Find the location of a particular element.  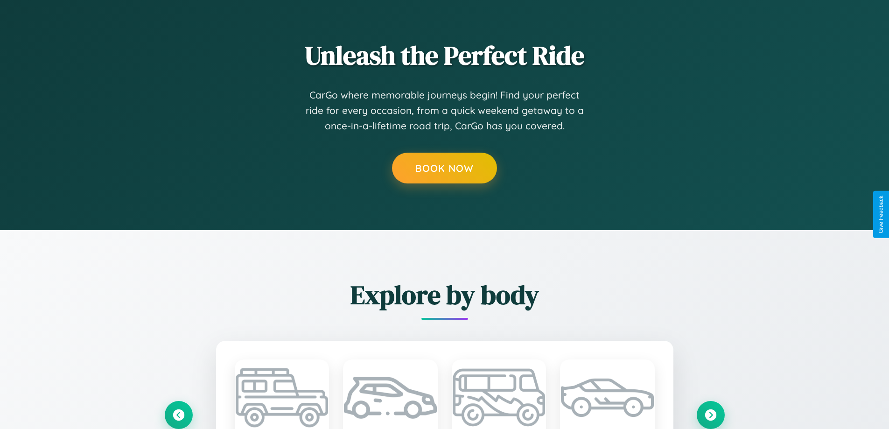

h2: Explore by body is located at coordinates (445, 295).